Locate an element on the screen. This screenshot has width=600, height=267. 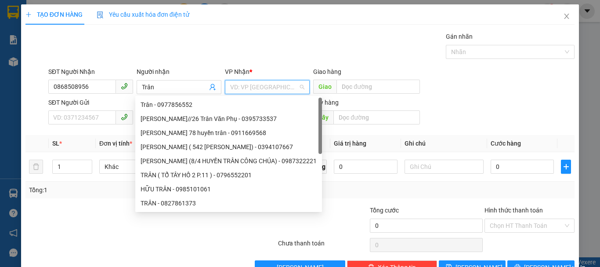
button: Close is located at coordinates (567, 17).